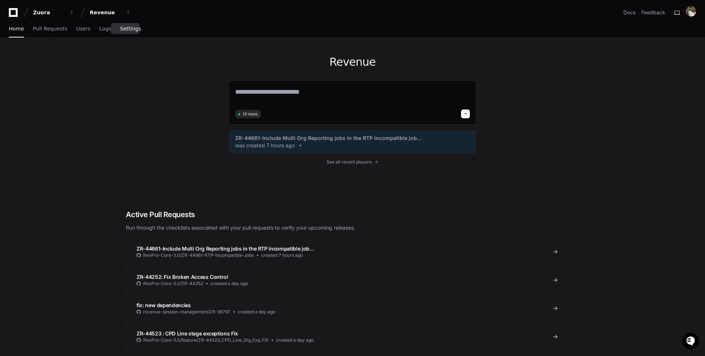 The height and width of the screenshot is (356, 705). Describe the element at coordinates (9, 9) in the screenshot. I see `button: Open customer support` at that location.